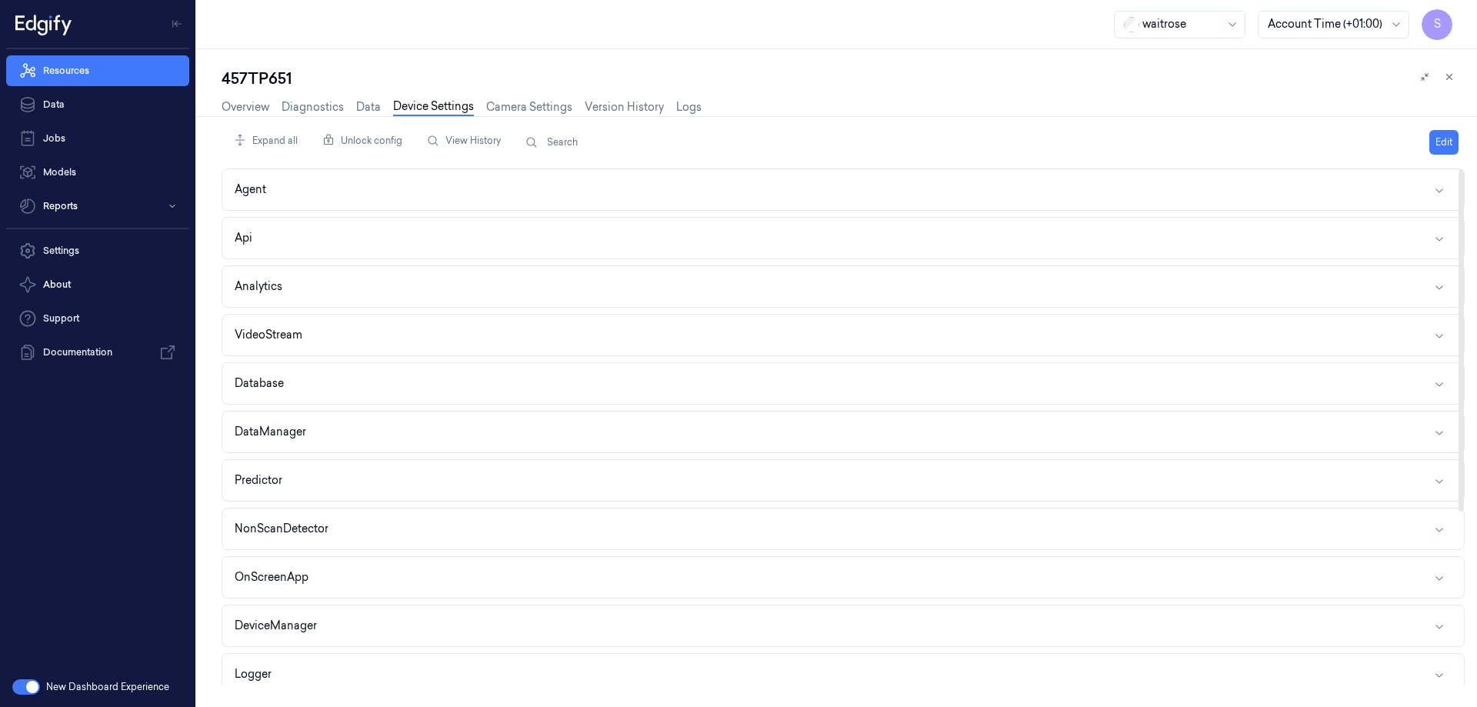 The width and height of the screenshot is (1477, 707). Describe the element at coordinates (98, 352) in the screenshot. I see `a: Documentation` at that location.